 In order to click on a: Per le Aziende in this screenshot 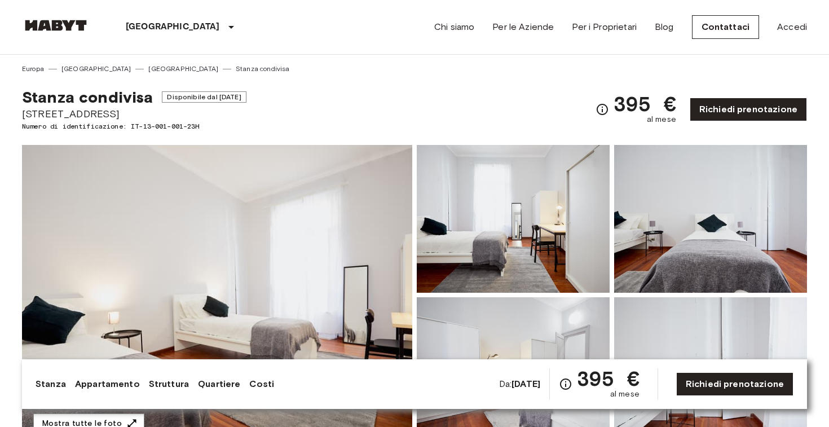, I will do `click(523, 27)`.